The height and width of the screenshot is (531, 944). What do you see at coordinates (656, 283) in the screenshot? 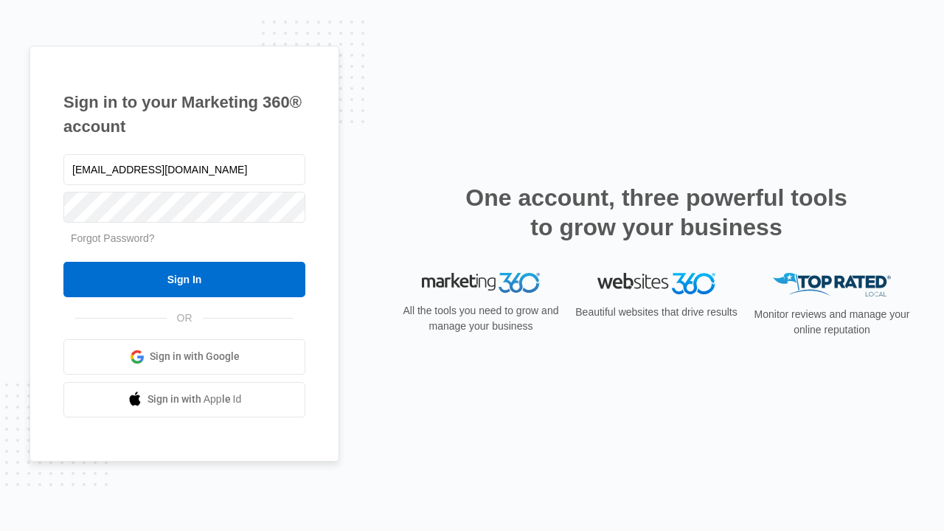
I see `img: Websites 360` at bounding box center [656, 283].